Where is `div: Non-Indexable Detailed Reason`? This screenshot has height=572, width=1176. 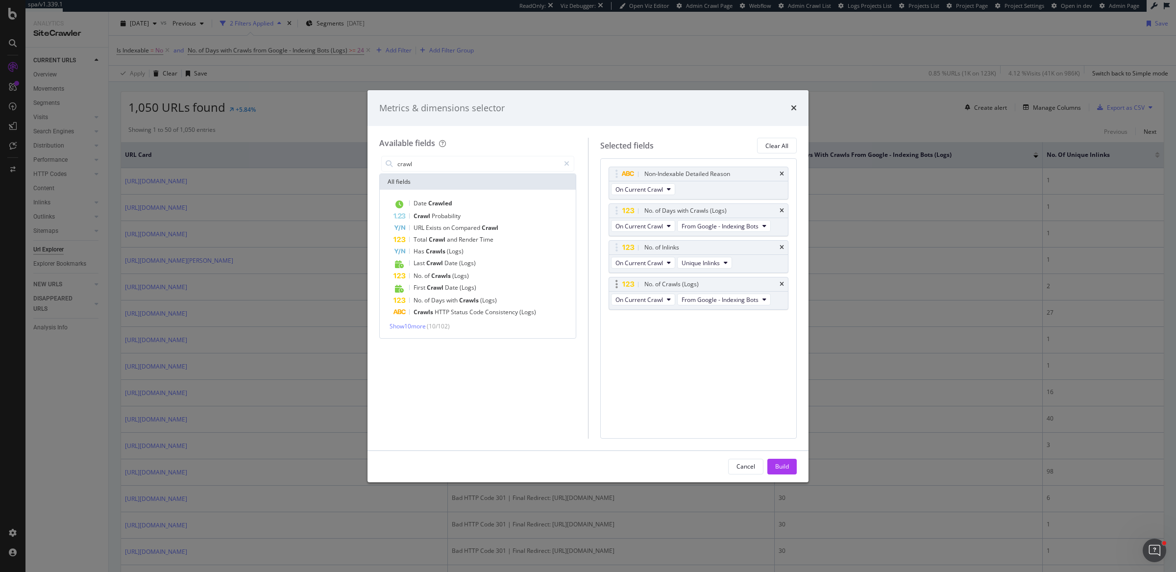
div: Non-Indexable Detailed Reason is located at coordinates (687, 174).